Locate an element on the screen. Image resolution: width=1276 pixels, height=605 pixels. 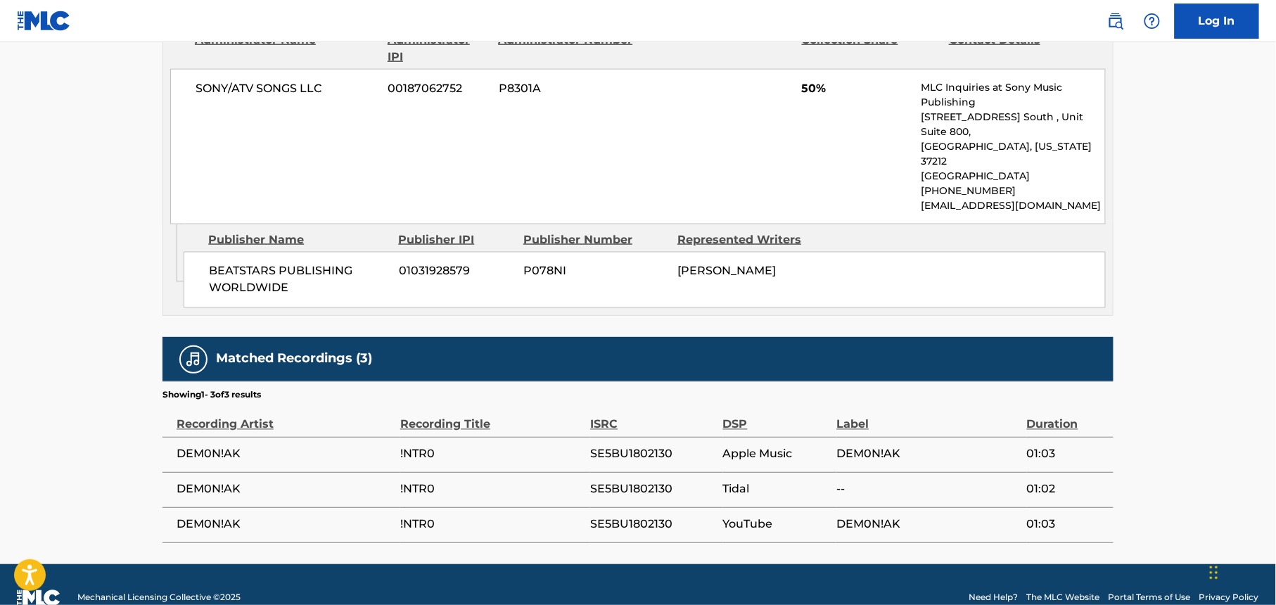
div: Represented Writers is located at coordinates (749, 240).